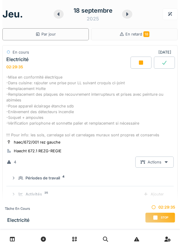 The width and height of the screenshot is (180, 248). I want to click on div: Par jour, so click(46, 34).